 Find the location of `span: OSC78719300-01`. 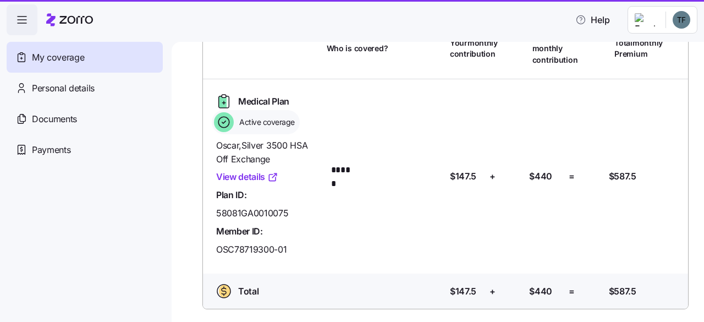

span: OSC78719300-01 is located at coordinates (251, 249).